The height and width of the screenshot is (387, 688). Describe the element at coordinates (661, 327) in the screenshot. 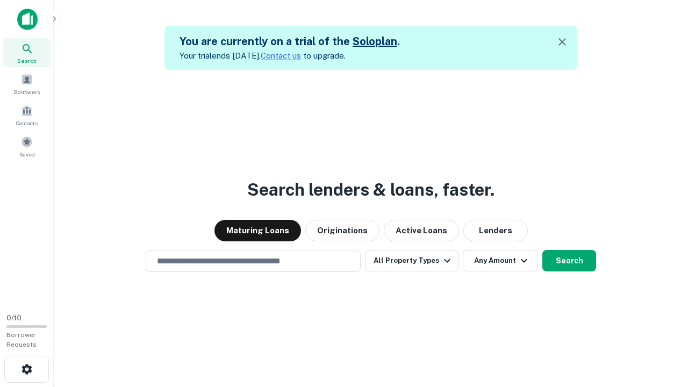

I see `div: Chat Widget` at that location.